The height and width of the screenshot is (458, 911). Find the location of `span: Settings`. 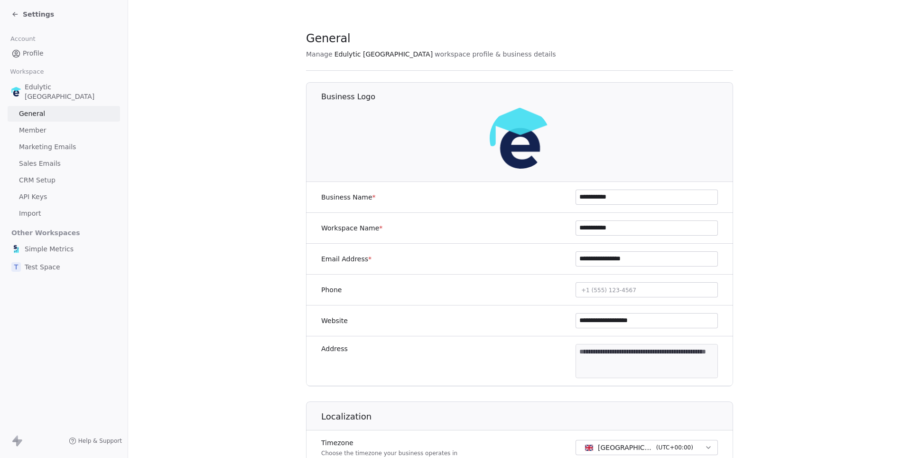

span: Settings is located at coordinates (38, 14).